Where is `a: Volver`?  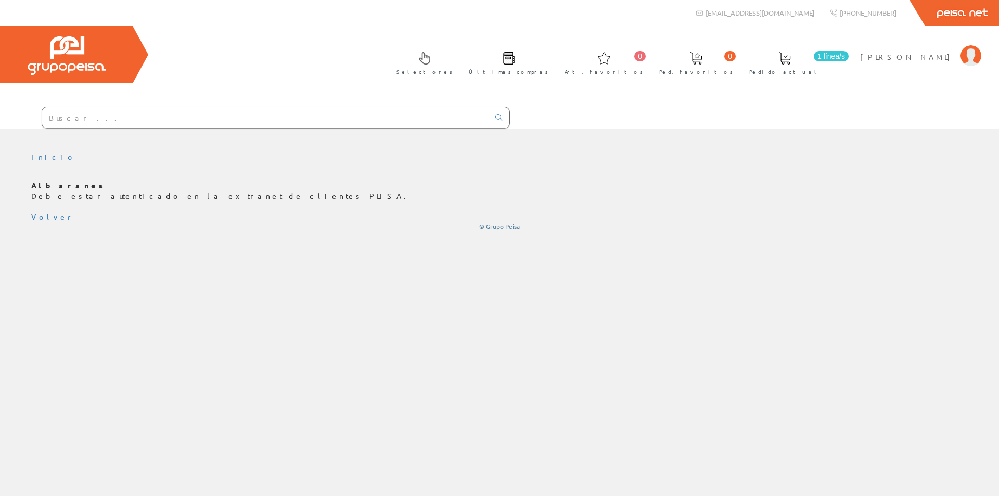 a: Volver is located at coordinates (53, 217).